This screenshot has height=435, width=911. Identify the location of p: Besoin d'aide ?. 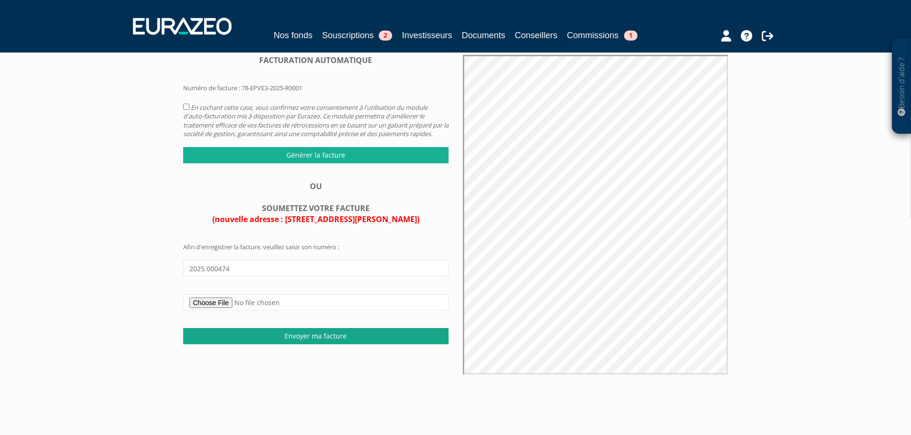
(901, 87).